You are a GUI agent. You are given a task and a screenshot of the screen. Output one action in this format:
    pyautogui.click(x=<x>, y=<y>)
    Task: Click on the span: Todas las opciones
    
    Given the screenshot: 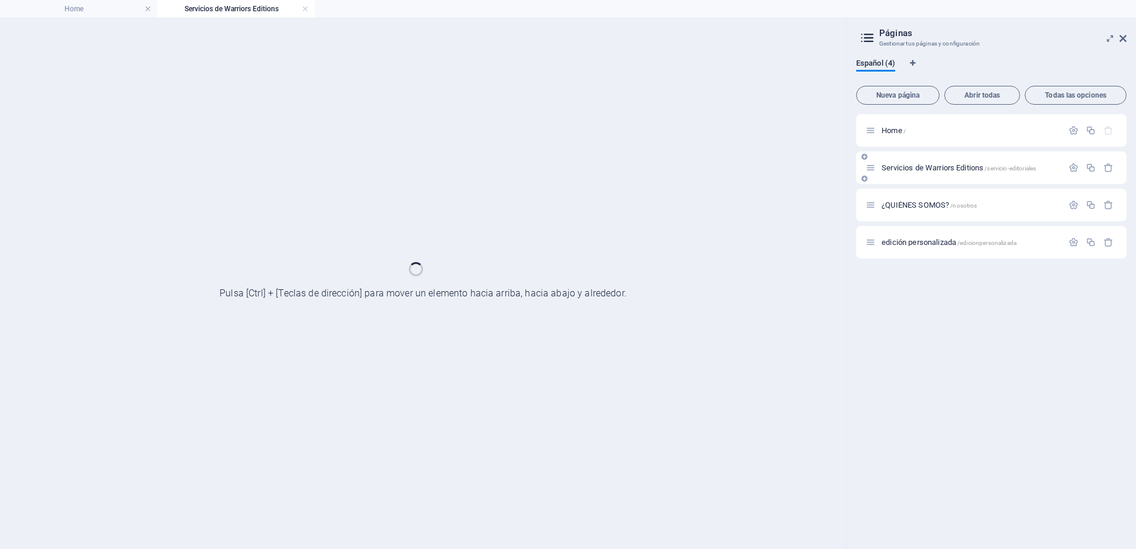 What is the action you would take?
    pyautogui.click(x=1076, y=95)
    